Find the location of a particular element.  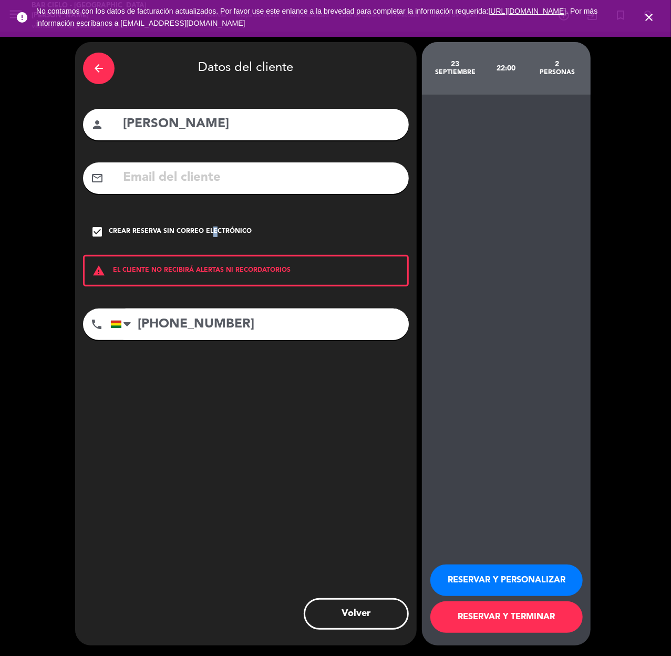

i: check_box is located at coordinates (97, 232).